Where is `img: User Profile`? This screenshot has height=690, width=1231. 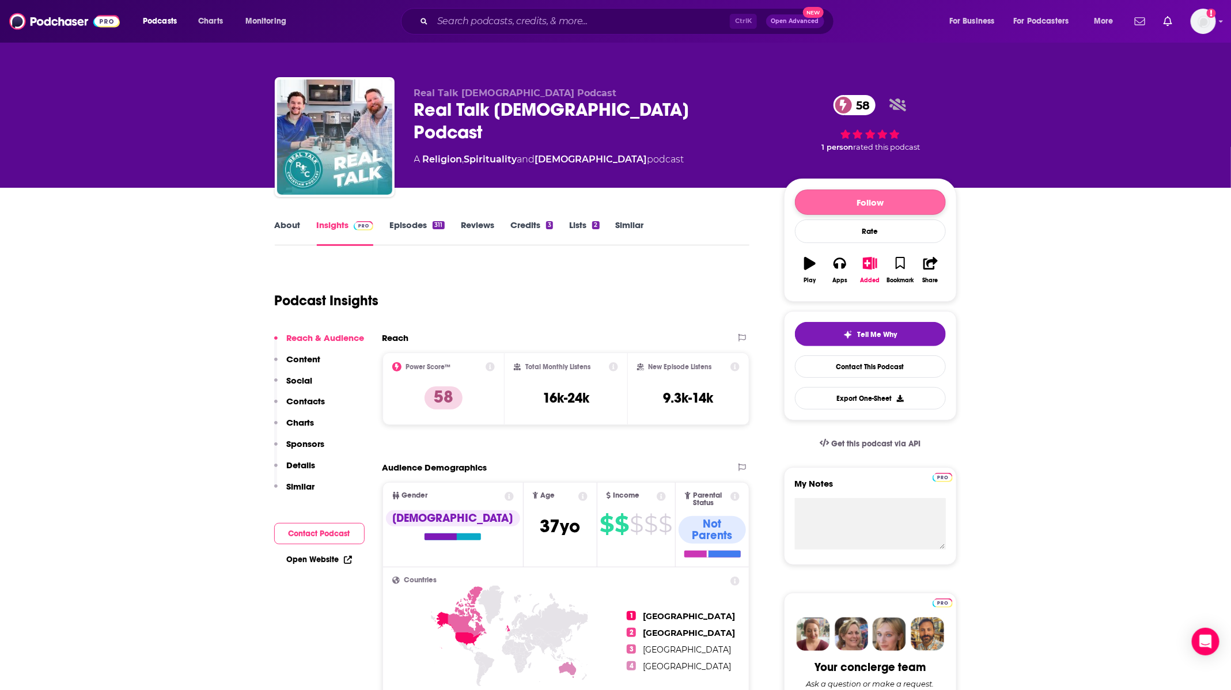
img: User Profile is located at coordinates (1203, 21).